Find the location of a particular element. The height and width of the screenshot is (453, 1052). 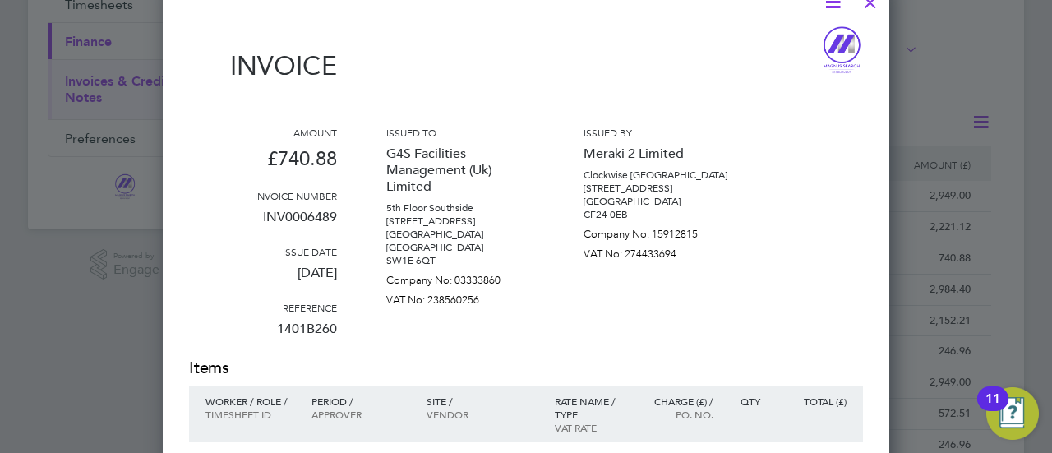

p: Site / is located at coordinates (483, 401).